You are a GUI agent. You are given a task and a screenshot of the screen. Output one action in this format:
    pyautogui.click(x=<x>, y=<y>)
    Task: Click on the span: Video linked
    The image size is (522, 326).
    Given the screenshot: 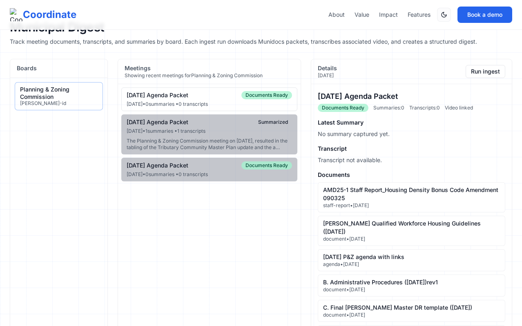 What is the action you would take?
    pyautogui.click(x=459, y=108)
    